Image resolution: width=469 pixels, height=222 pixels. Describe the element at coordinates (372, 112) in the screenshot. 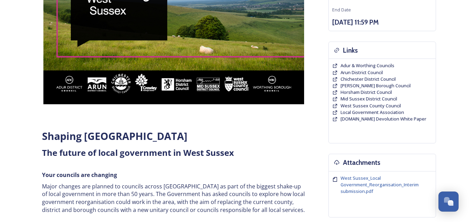

I see `a: Local Government Association` at that location.